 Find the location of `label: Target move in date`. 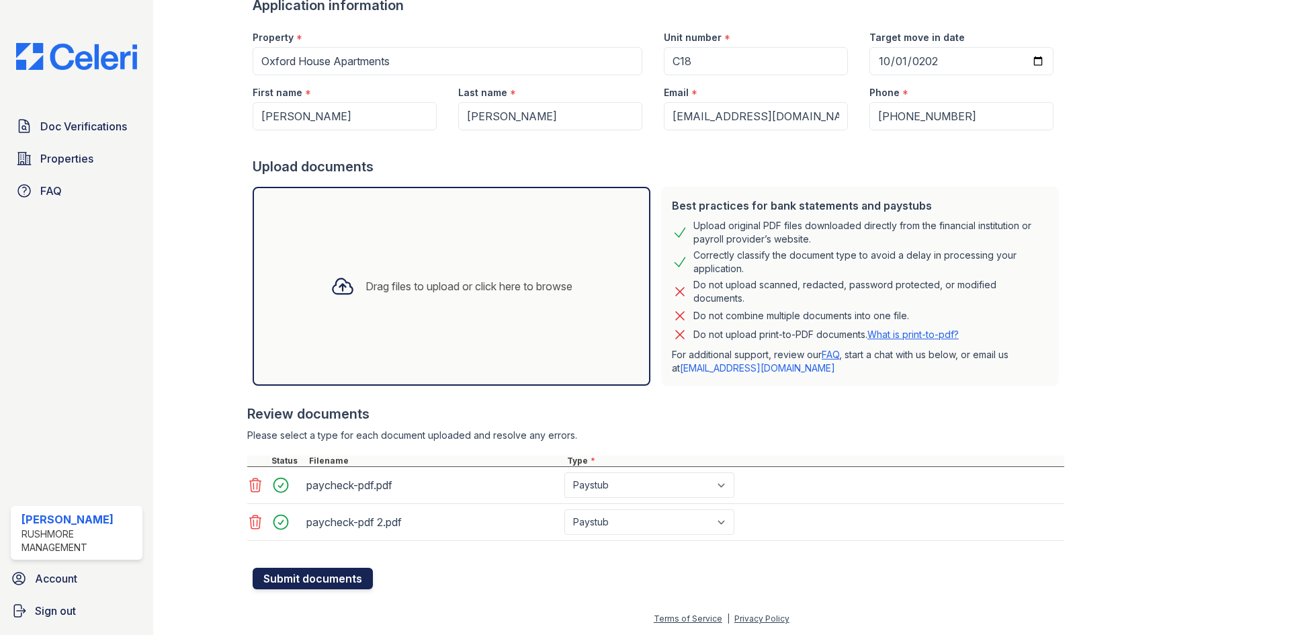

label: Target move in date is located at coordinates (917, 38).